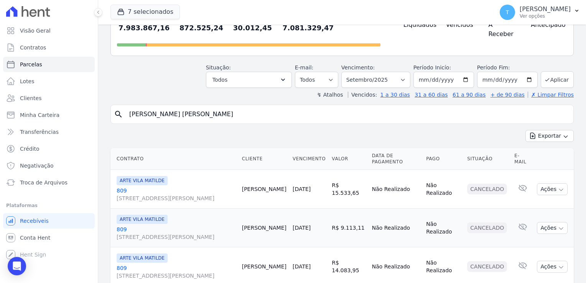  Describe the element at coordinates (39, 115) in the screenshot. I see `span: Minha Carteira` at that location.